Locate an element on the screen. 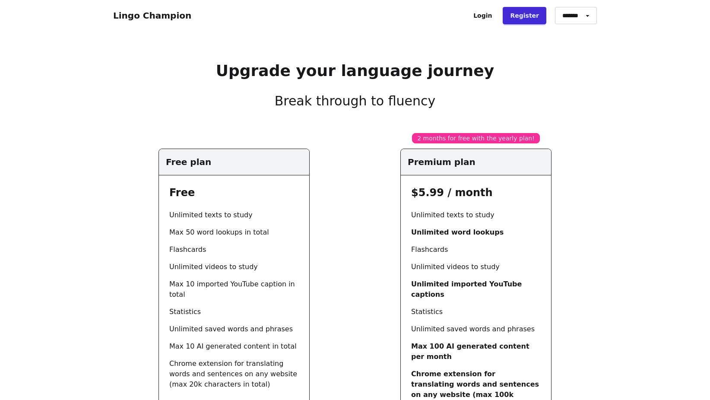 The width and height of the screenshot is (710, 400). h3: $5.99 / month is located at coordinates (476, 193).